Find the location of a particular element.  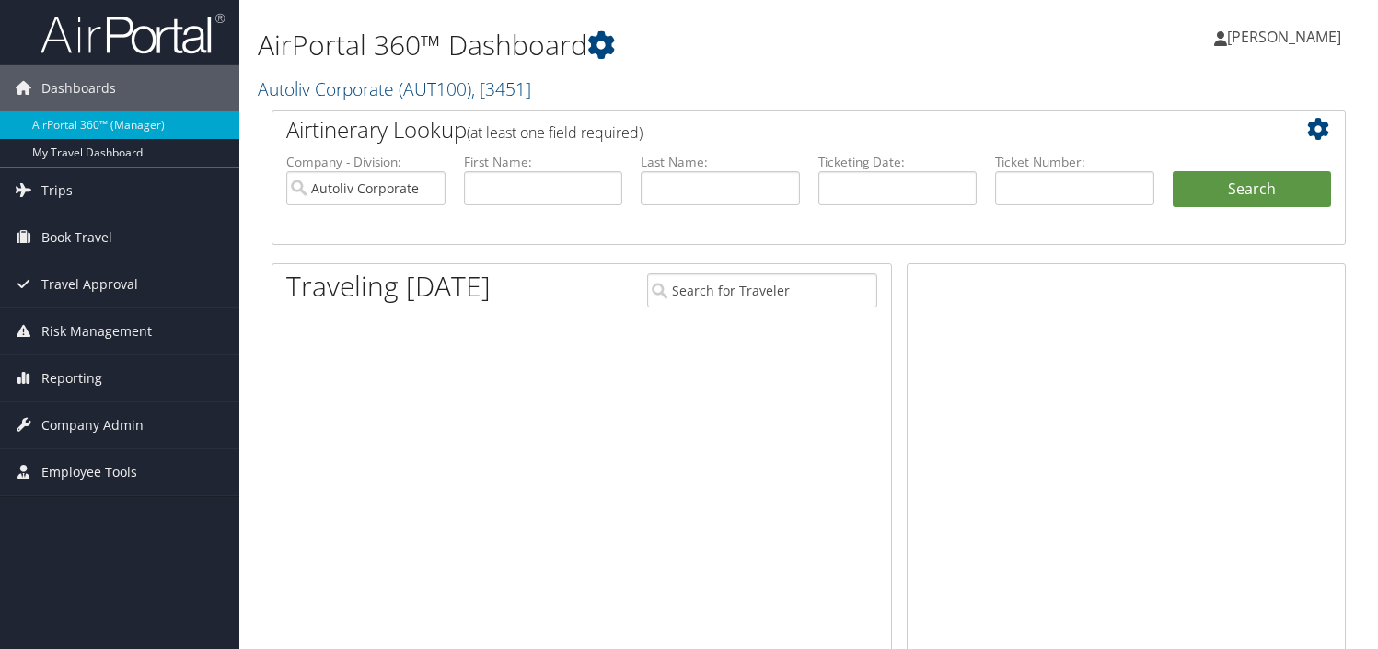

span: (at least one field required) is located at coordinates (554, 133).